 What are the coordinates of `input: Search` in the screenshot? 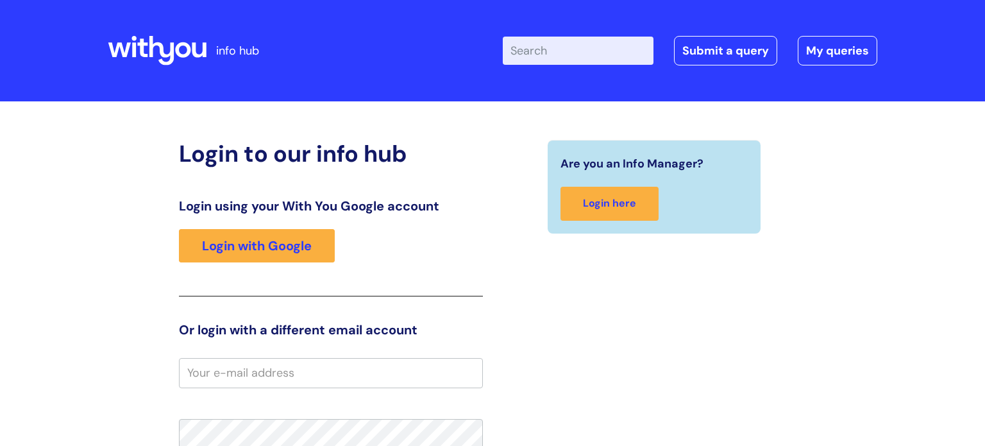 It's located at (578, 51).